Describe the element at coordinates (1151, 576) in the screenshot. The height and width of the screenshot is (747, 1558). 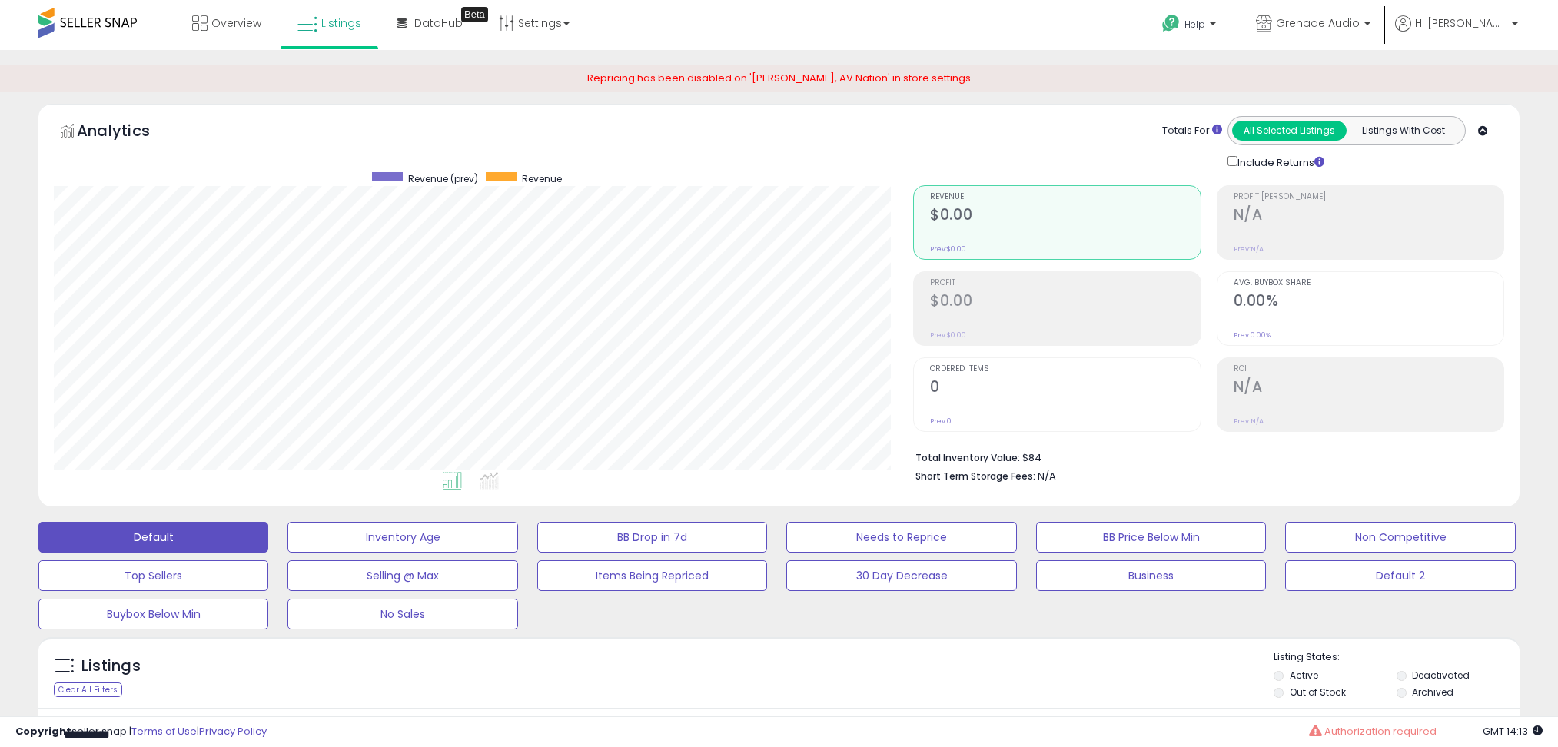
I see `button: Business` at that location.